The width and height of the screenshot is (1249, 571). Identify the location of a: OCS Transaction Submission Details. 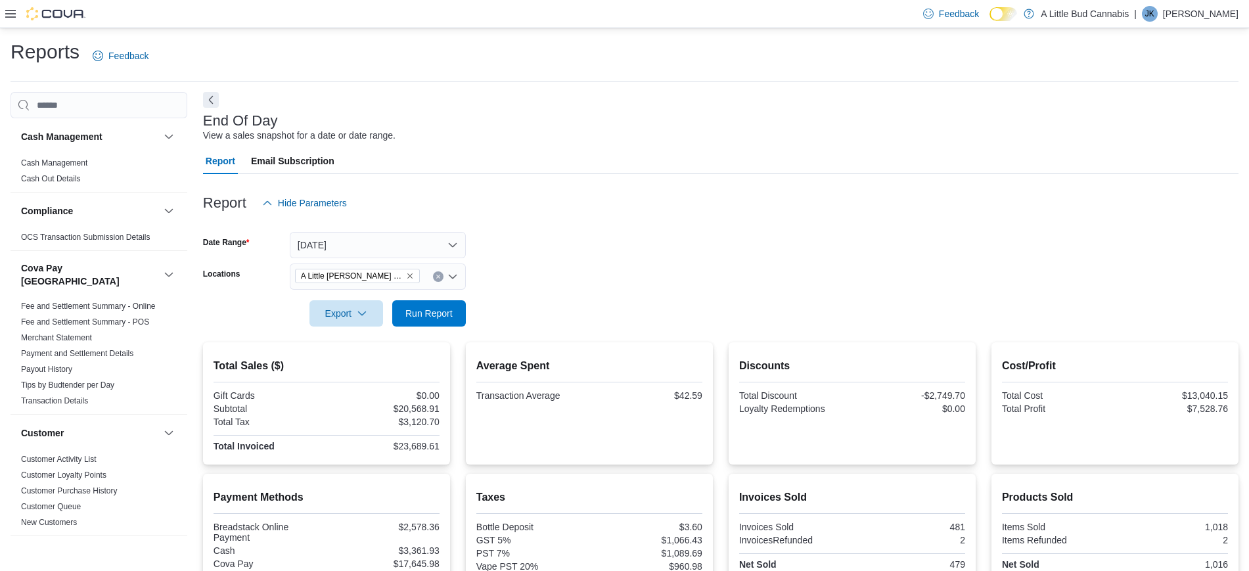
(85, 237).